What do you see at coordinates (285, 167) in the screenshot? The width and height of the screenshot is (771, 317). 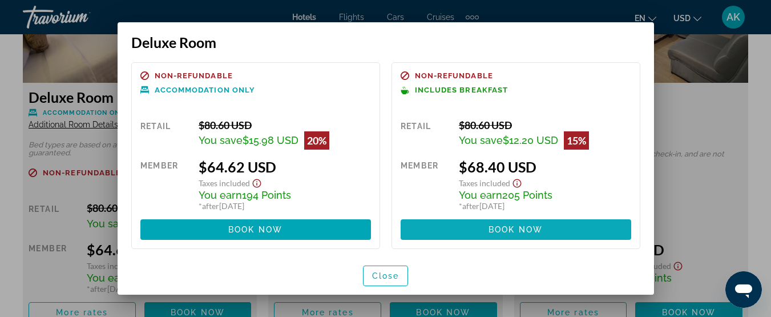 I see `div: $64.62 USD` at bounding box center [285, 167].